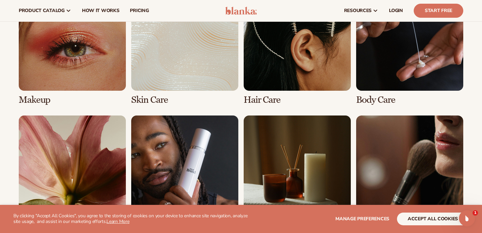 This screenshot has height=233, width=482. I want to click on p: By clicking "Accept All Cookies", you agree to the storing of cookies on your device to enhance s..., so click(132, 219).